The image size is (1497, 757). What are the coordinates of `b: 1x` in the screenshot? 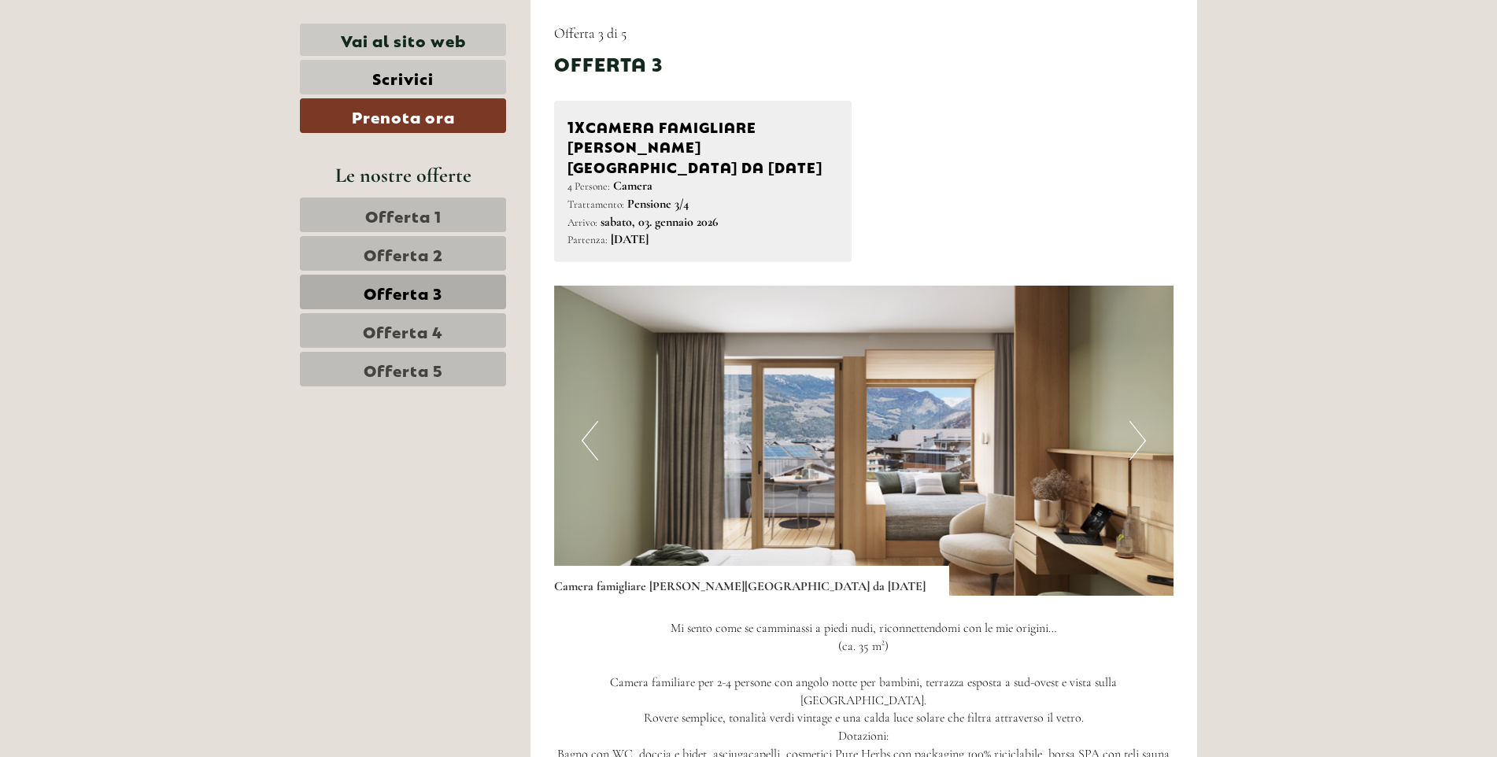 It's located at (576, 125).